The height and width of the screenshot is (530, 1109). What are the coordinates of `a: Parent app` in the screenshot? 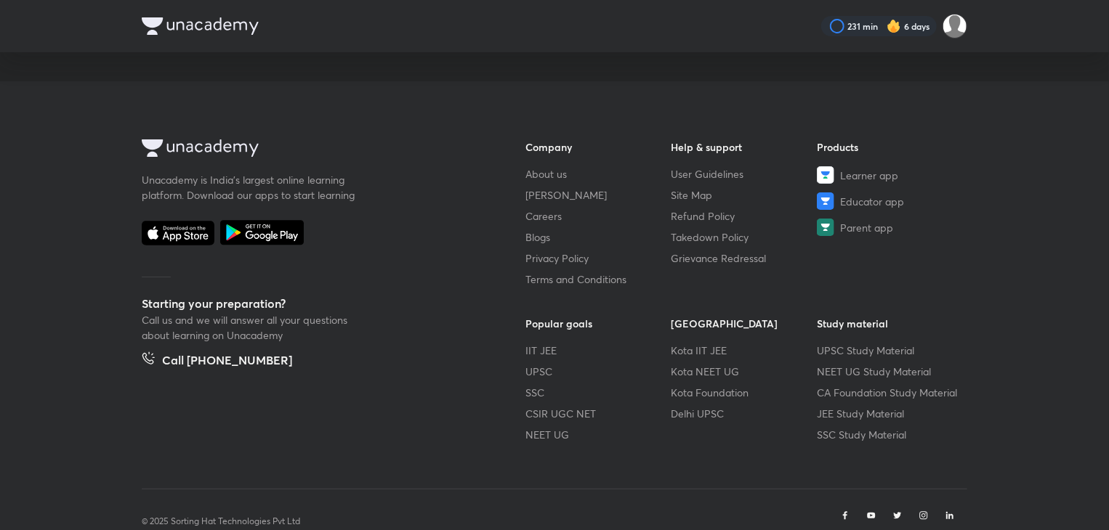 It's located at (889, 227).